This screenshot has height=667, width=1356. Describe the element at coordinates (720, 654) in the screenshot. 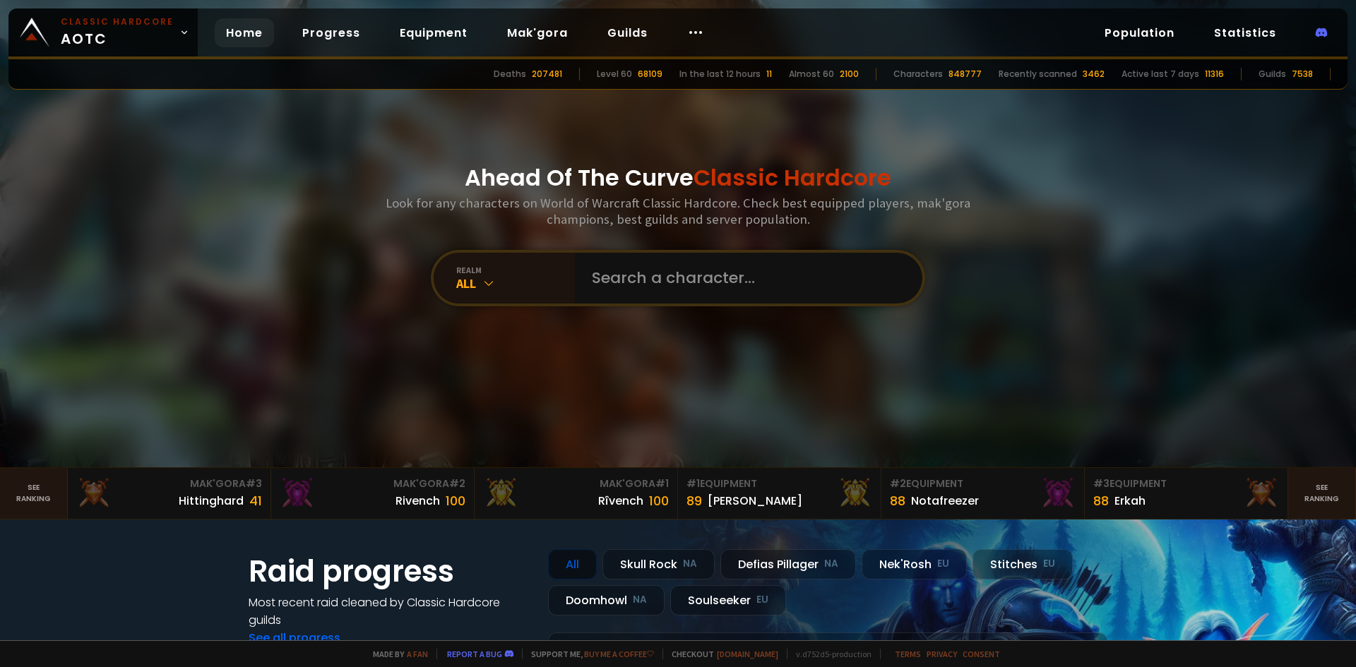

I see `span: Checkout` at that location.